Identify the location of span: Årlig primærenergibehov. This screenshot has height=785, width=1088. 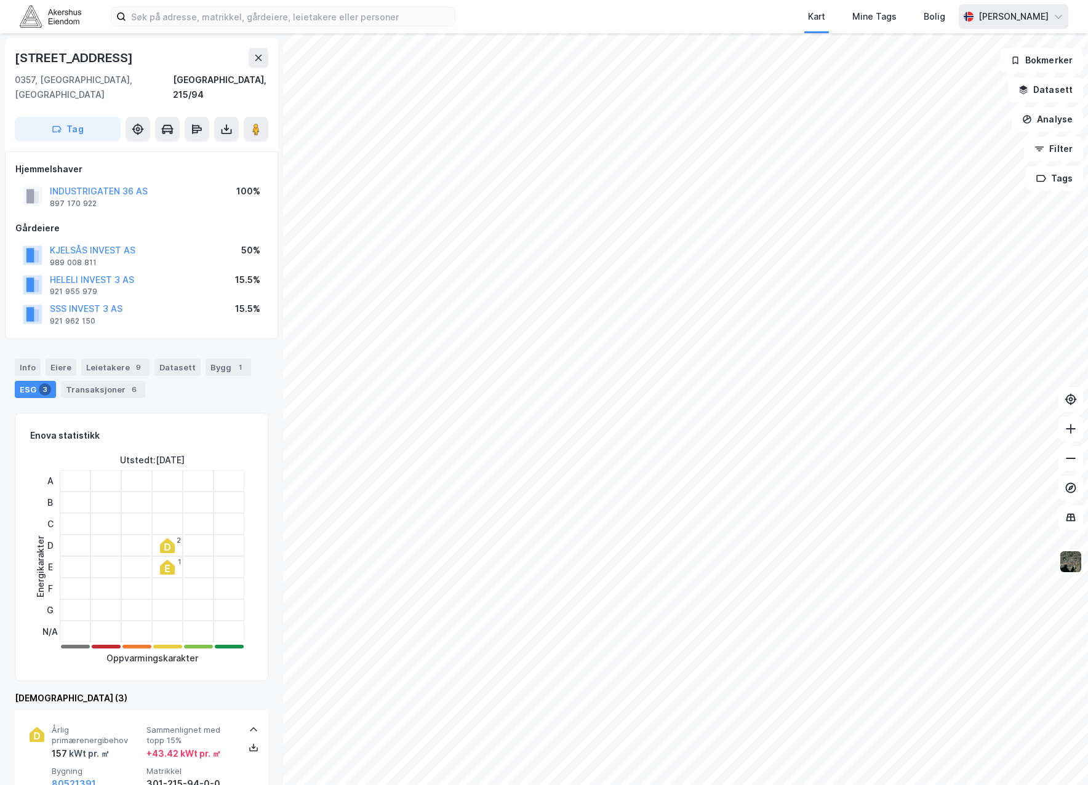
(97, 735).